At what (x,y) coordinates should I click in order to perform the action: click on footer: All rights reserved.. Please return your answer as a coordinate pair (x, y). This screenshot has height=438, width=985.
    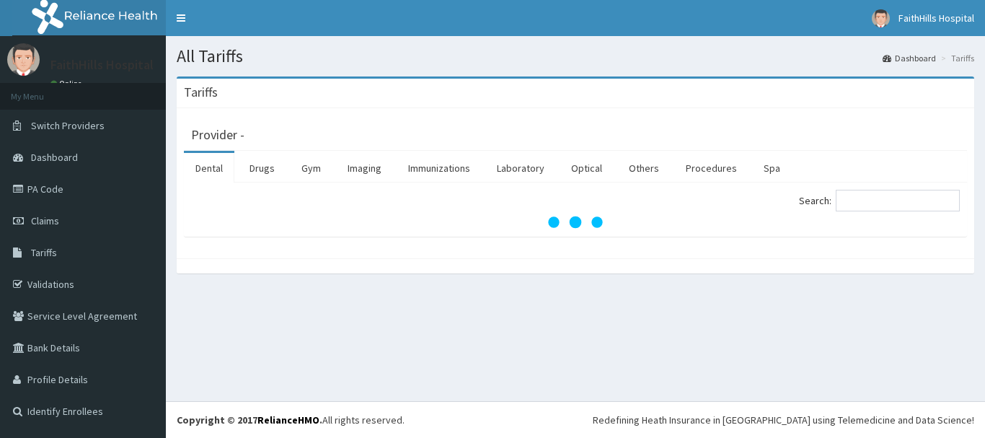
    Looking at the image, I should click on (575, 419).